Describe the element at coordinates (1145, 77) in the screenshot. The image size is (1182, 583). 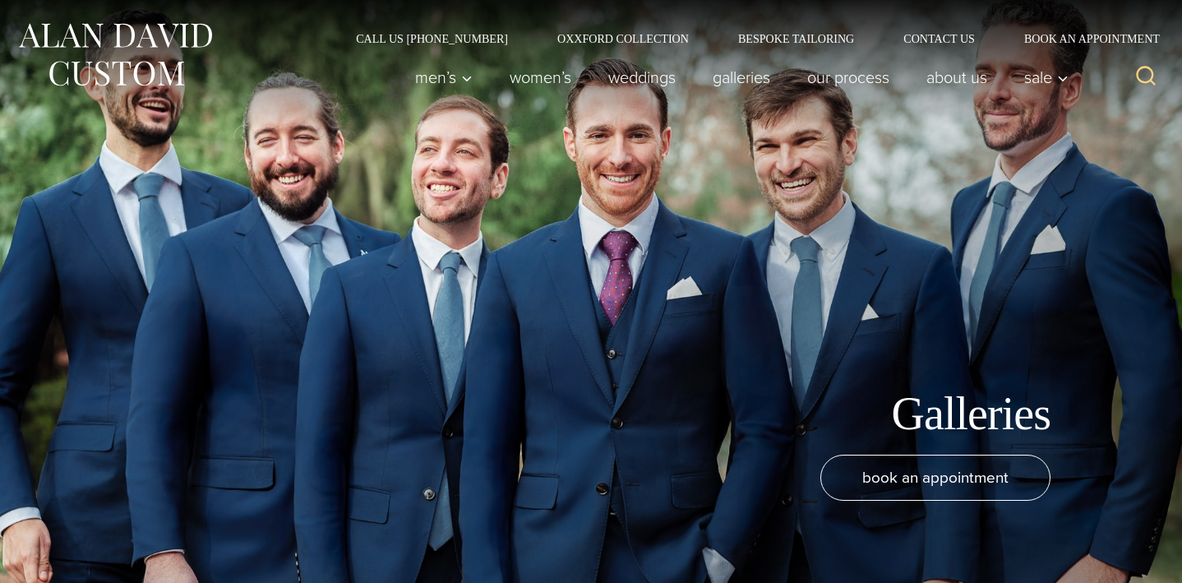
I see `button: View Search Form` at that location.